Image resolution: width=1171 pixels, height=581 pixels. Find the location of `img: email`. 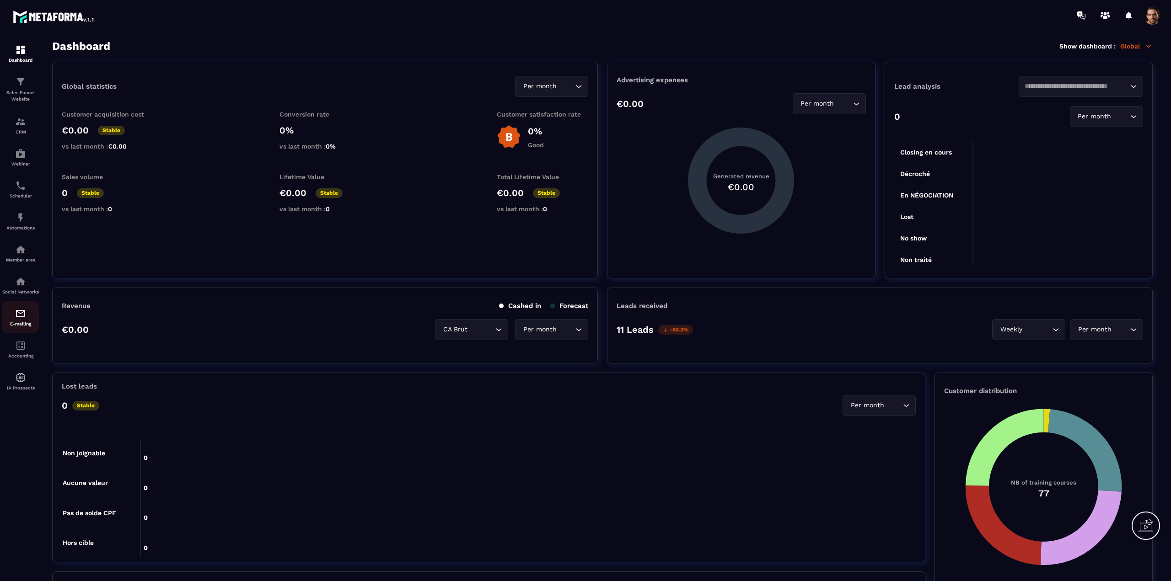

img: email is located at coordinates (21, 314).